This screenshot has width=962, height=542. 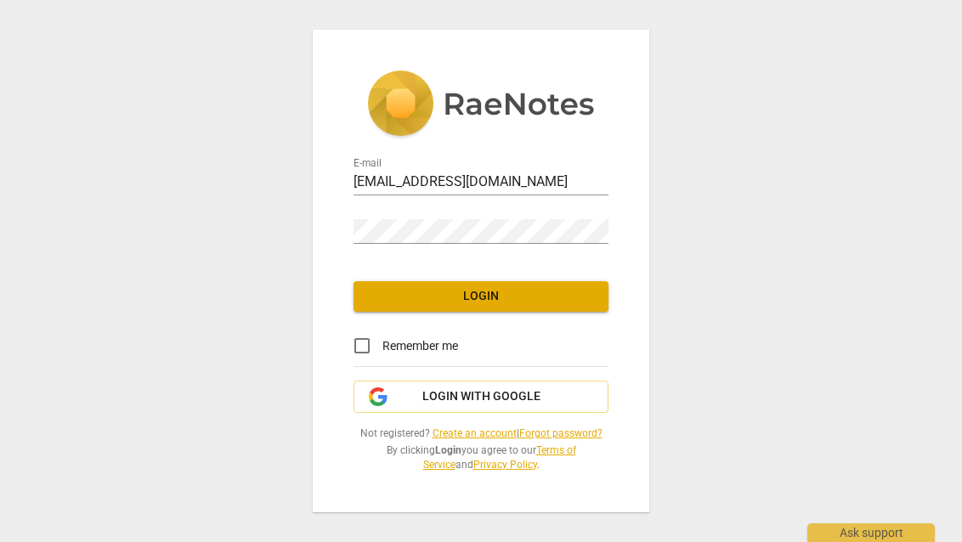 I want to click on a: Create an account, so click(x=474, y=433).